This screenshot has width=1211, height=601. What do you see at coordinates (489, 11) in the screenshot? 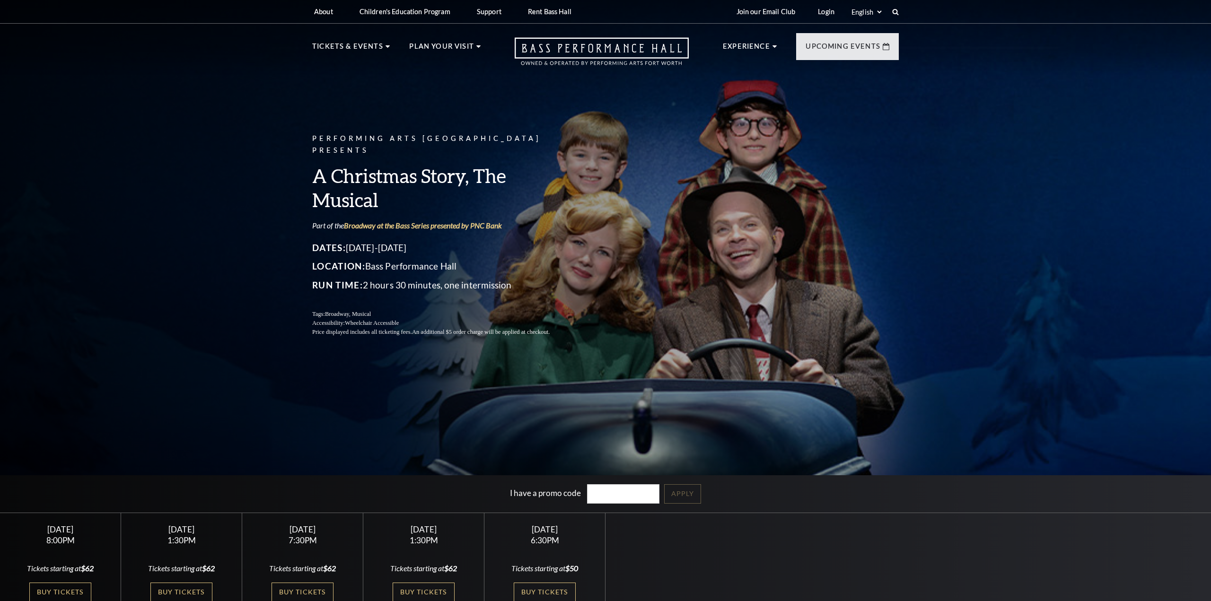
I see `p: Support` at bounding box center [489, 11].